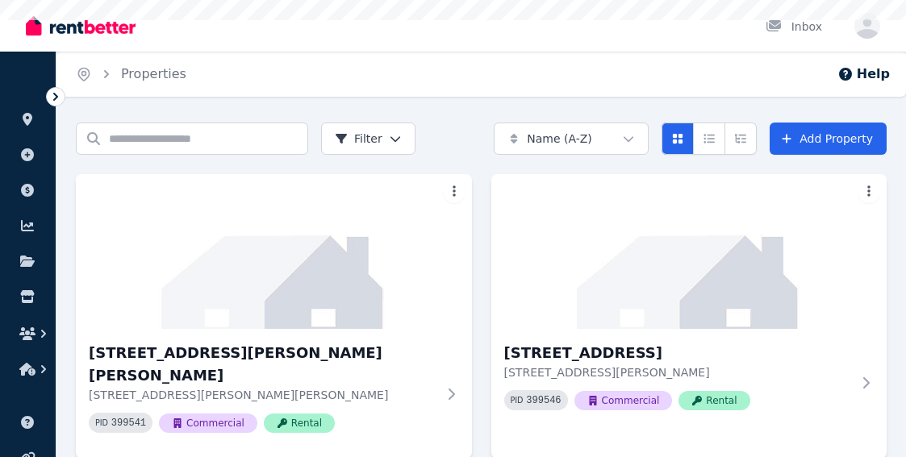  Describe the element at coordinates (273, 252) in the screenshot. I see `img: 5 George St, Stepney` at that location.